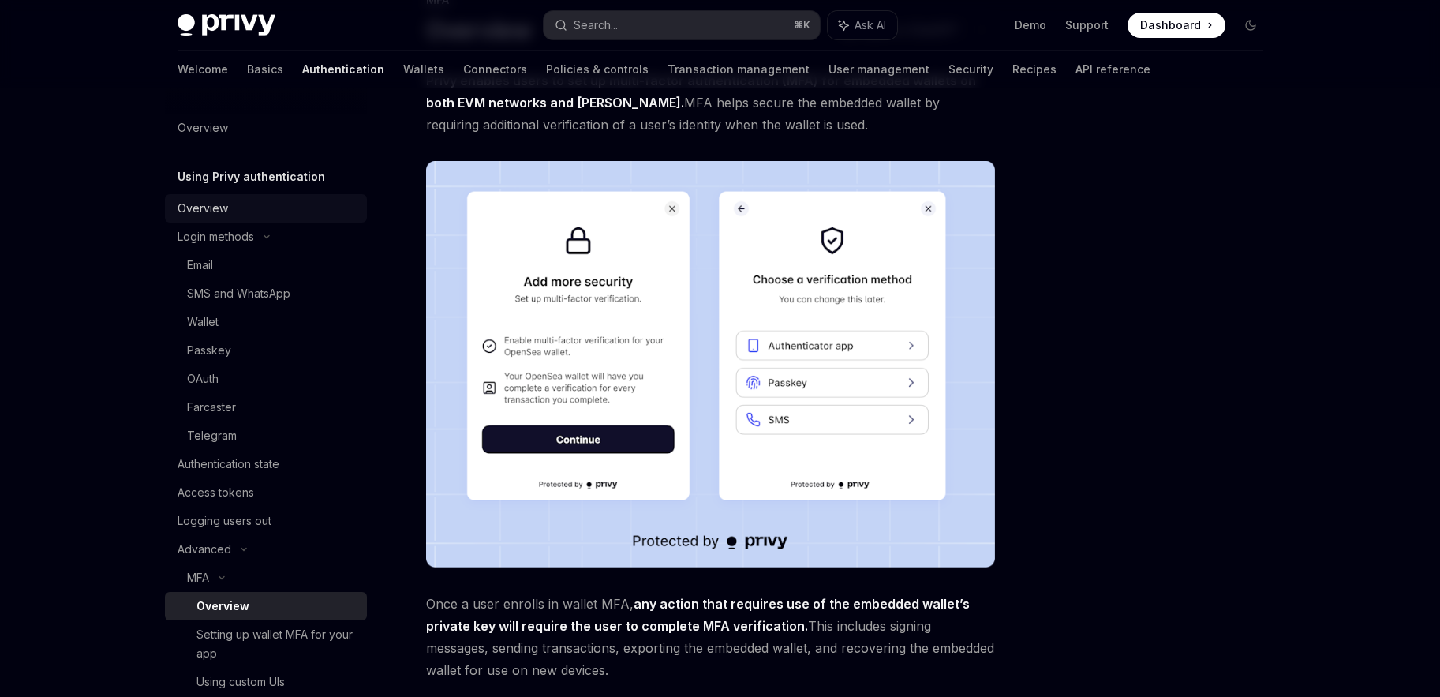 The width and height of the screenshot is (1440, 697). Describe the element at coordinates (1176, 25) in the screenshot. I see `a: Dashboard` at that location.